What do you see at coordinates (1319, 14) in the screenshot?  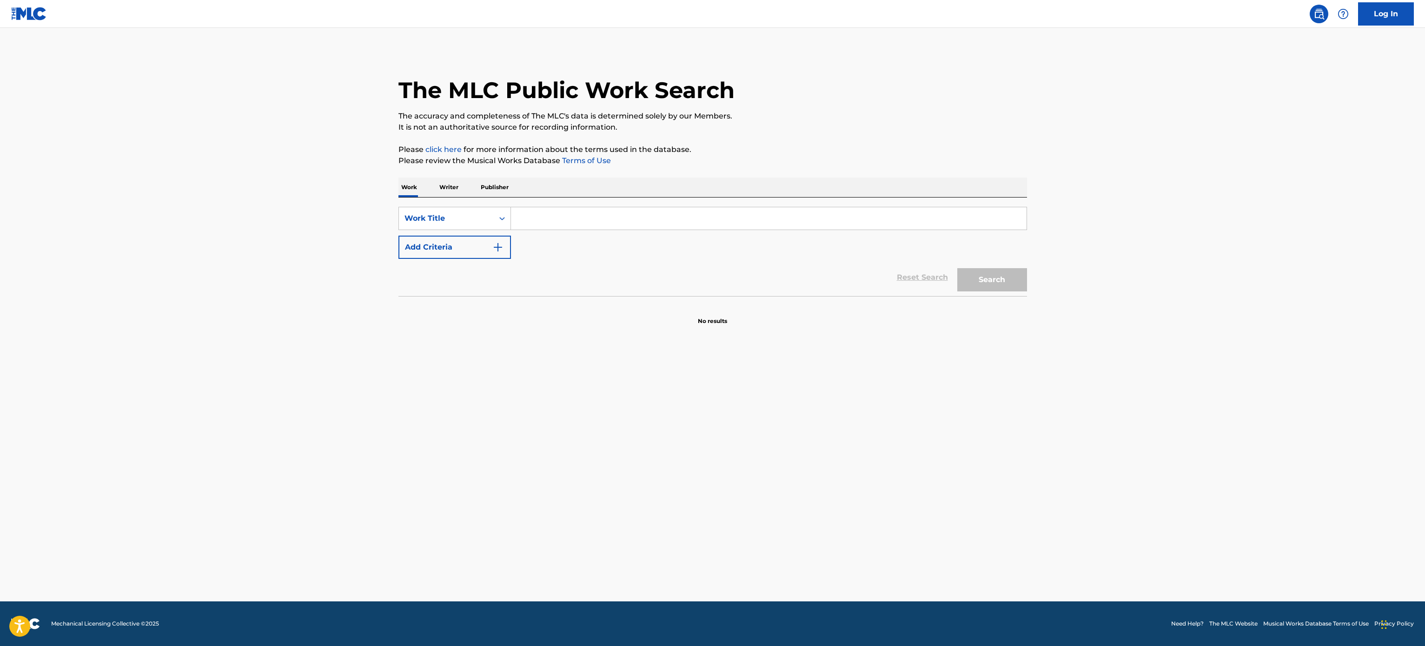 I see `a: Public Search` at bounding box center [1319, 14].